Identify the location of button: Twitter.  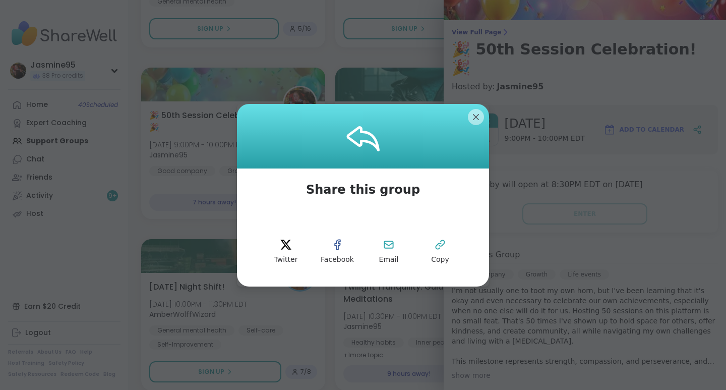
(286, 252).